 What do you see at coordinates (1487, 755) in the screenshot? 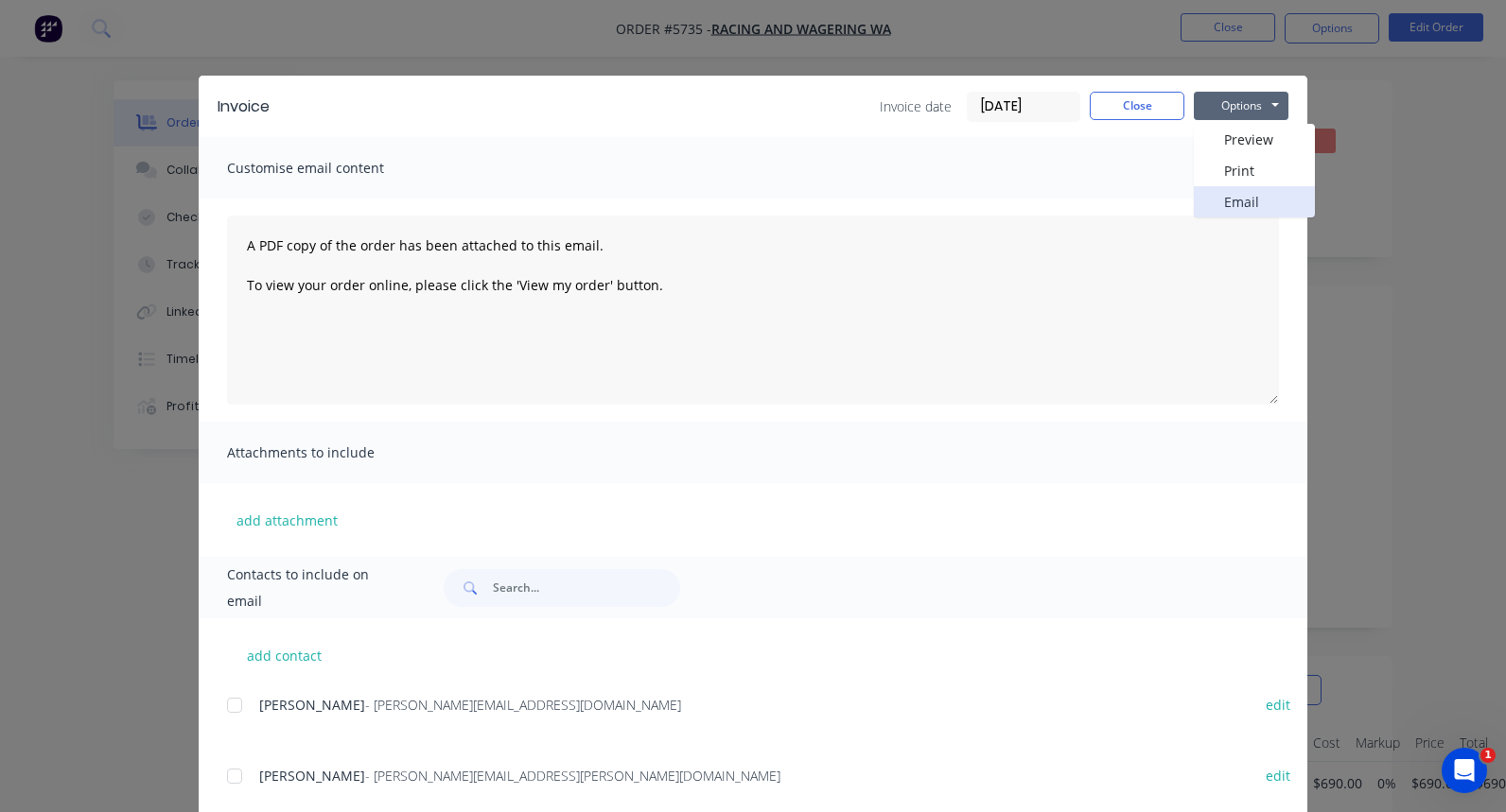
I see `span: 1` at bounding box center [1487, 755].